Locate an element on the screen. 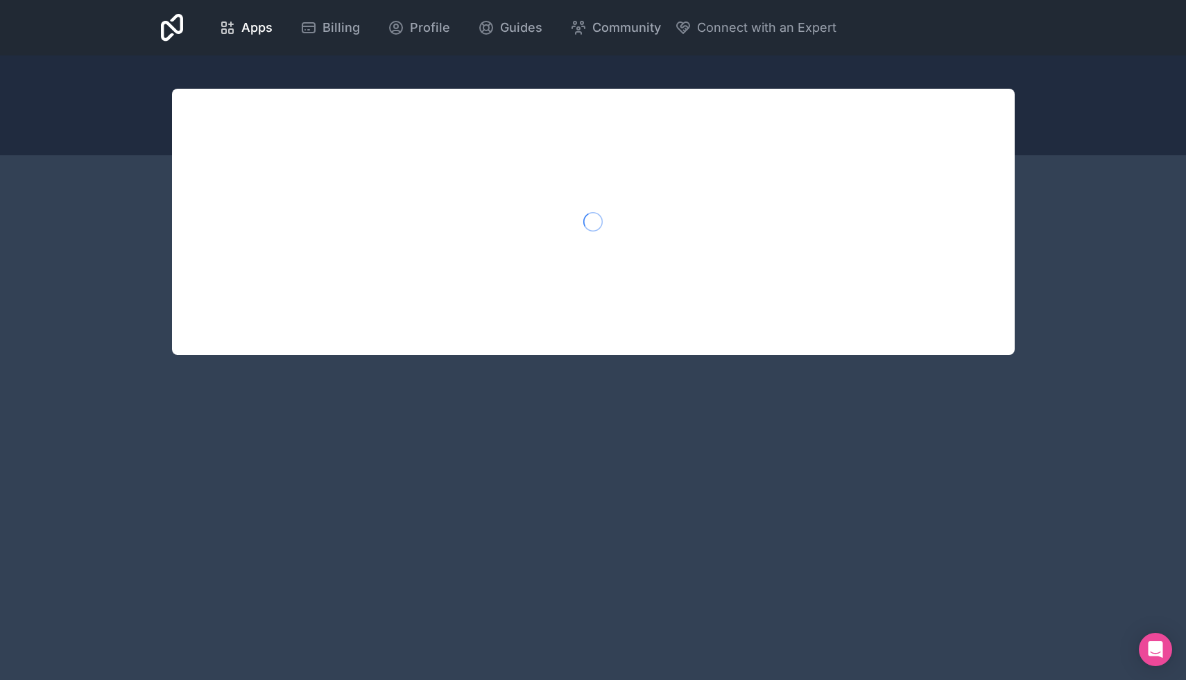 The image size is (1186, 680). a: Apps is located at coordinates (246, 28).